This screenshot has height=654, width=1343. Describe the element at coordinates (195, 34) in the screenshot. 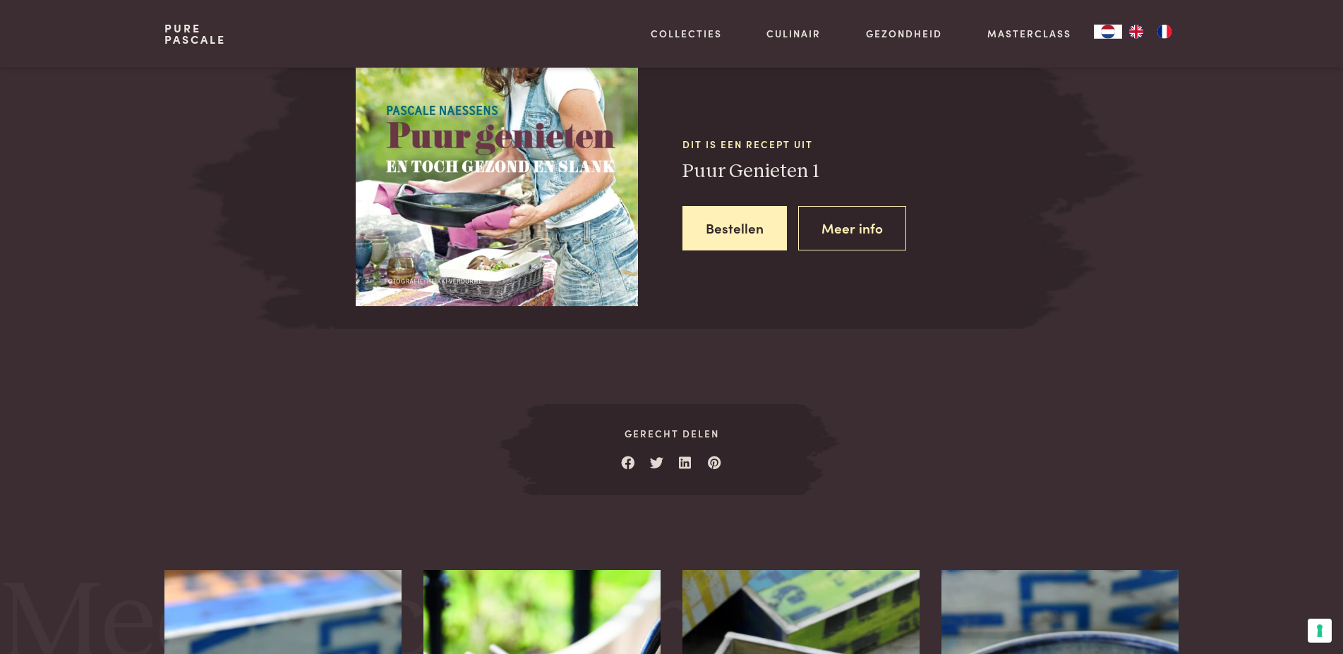

I see `a: PurePascale` at that location.